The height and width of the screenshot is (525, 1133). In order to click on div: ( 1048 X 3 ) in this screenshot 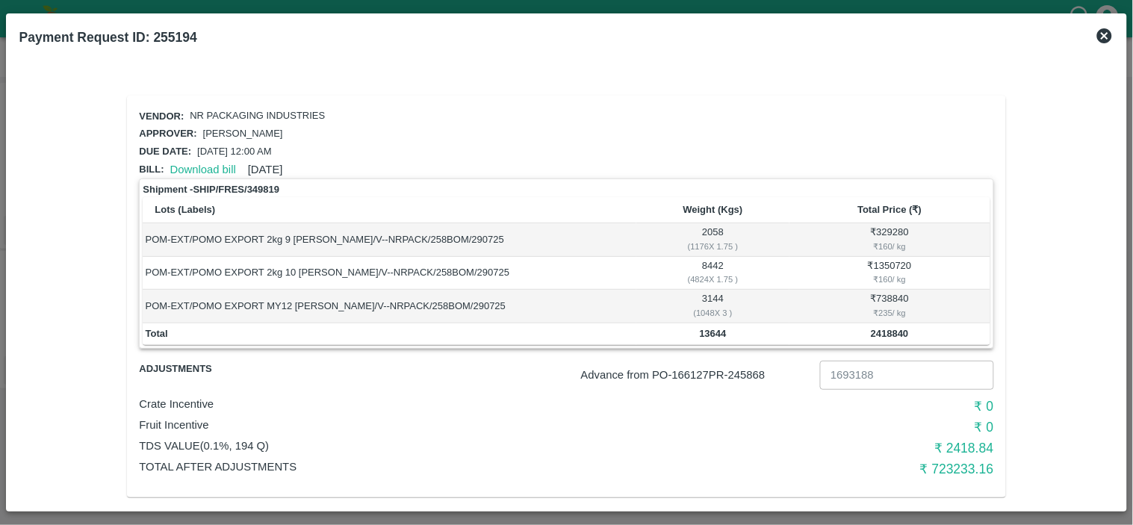, I will do `click(712, 313)`.